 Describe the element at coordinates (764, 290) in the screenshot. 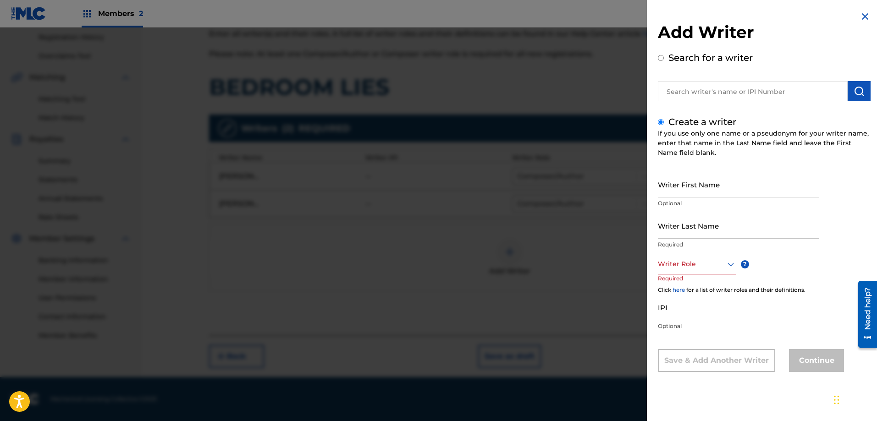

I see `div: Click for a list of writer roles and their definitions.` at that location.